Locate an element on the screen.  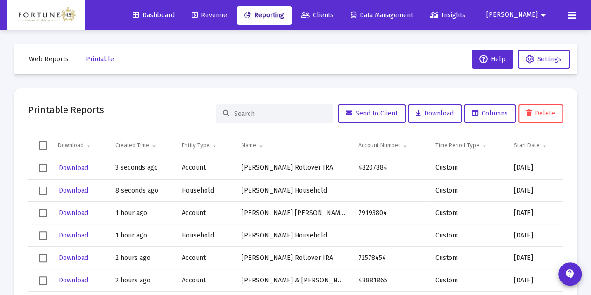
a: Clients is located at coordinates (317, 15).